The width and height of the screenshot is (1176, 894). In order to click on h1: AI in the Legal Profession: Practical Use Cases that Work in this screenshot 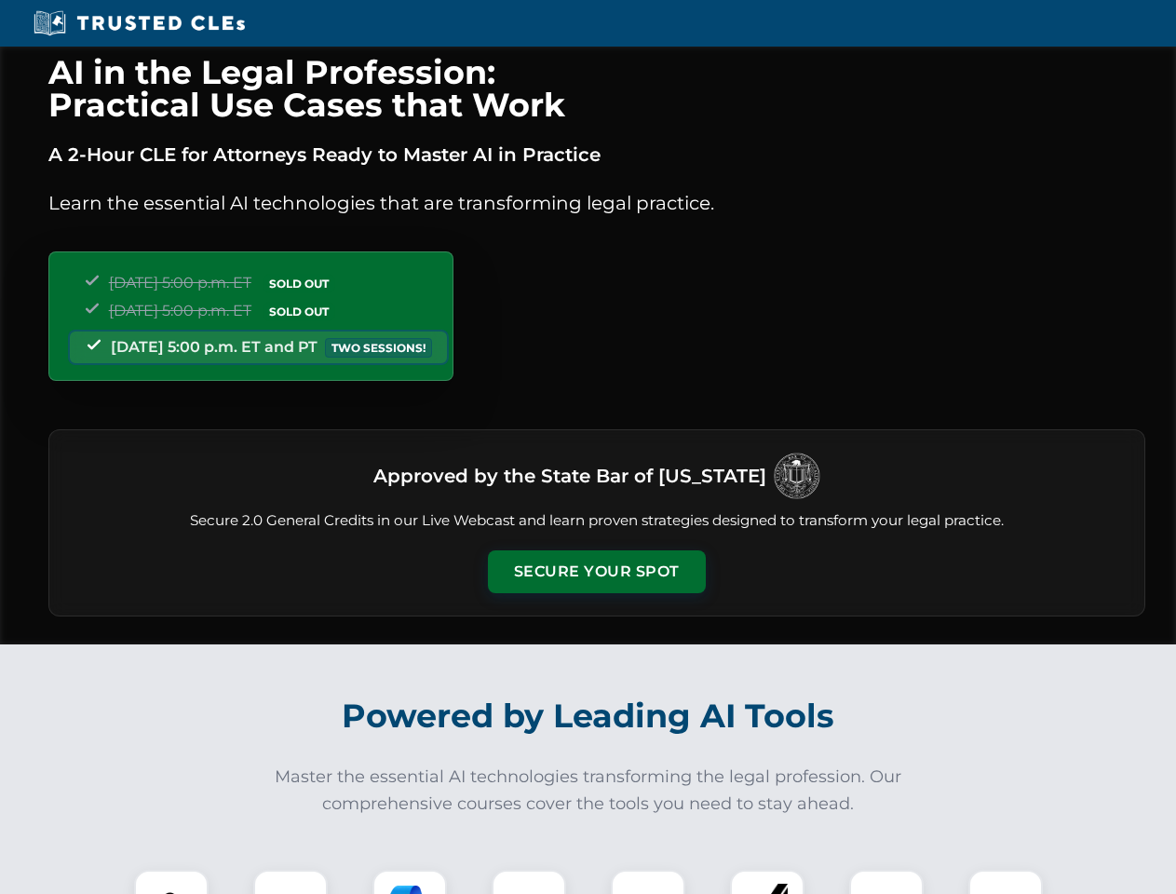, I will do `click(597, 88)`.